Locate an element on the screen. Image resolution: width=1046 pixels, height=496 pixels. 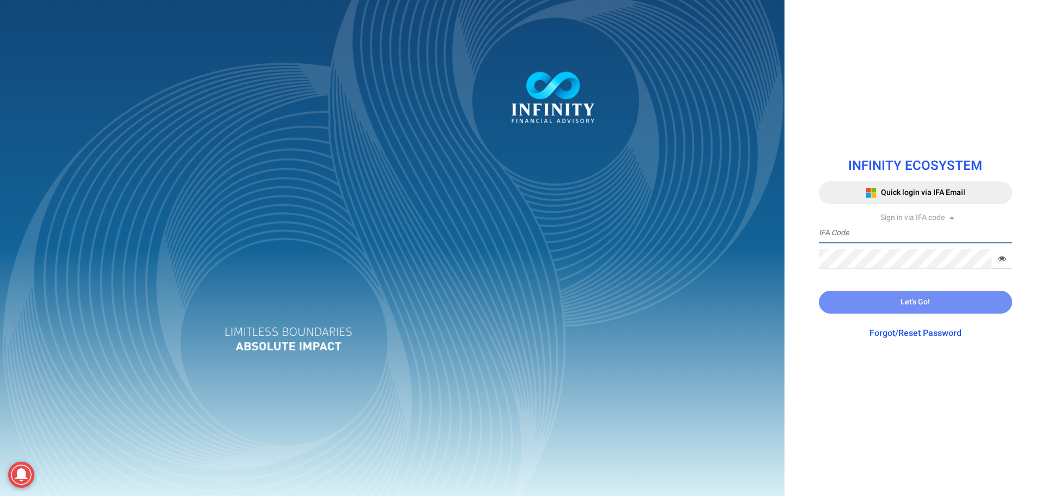
button: Let's Go! is located at coordinates (915, 302).